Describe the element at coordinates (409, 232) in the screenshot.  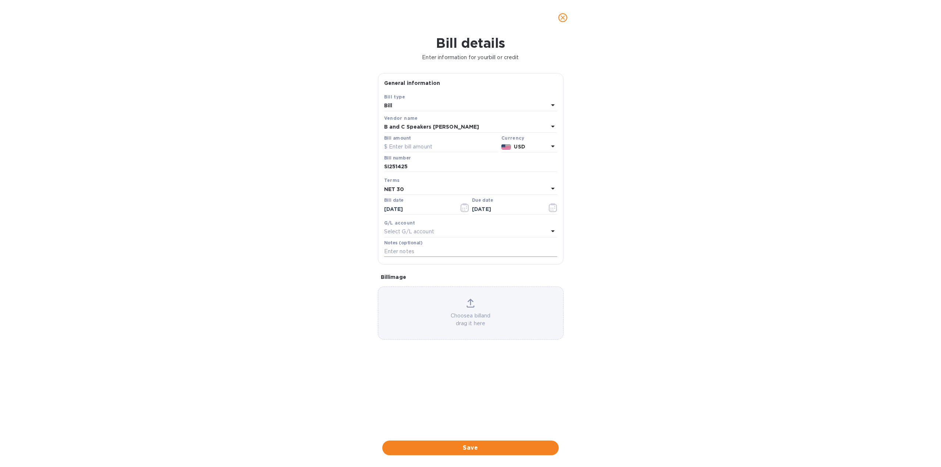
I see `p: Select G/L account` at that location.